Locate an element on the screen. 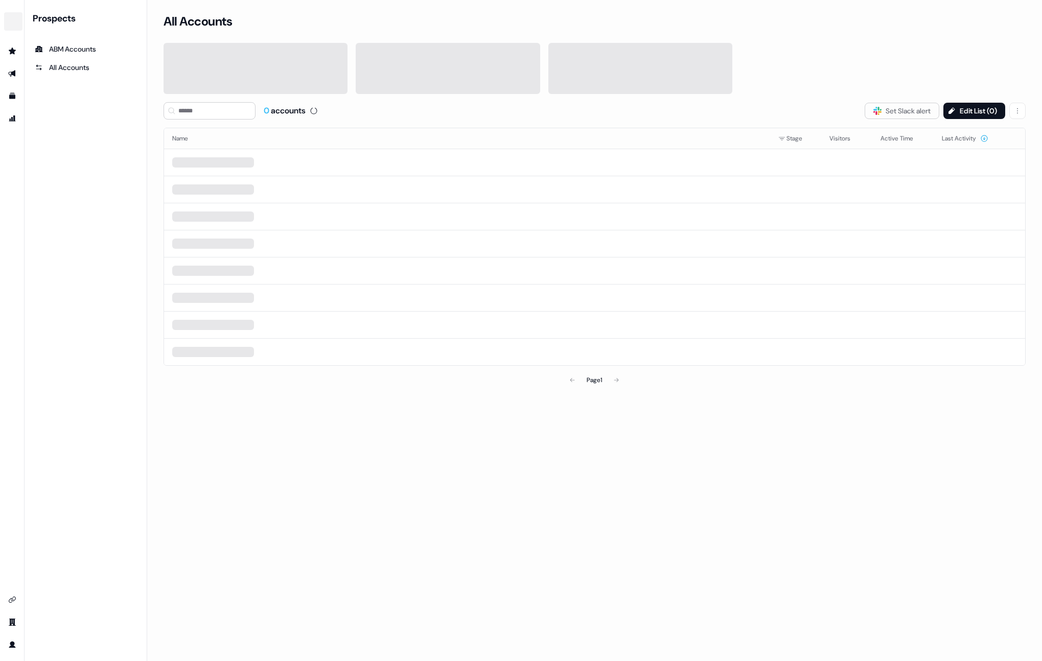 The height and width of the screenshot is (661, 1042). button: Visitors is located at coordinates (846, 138).